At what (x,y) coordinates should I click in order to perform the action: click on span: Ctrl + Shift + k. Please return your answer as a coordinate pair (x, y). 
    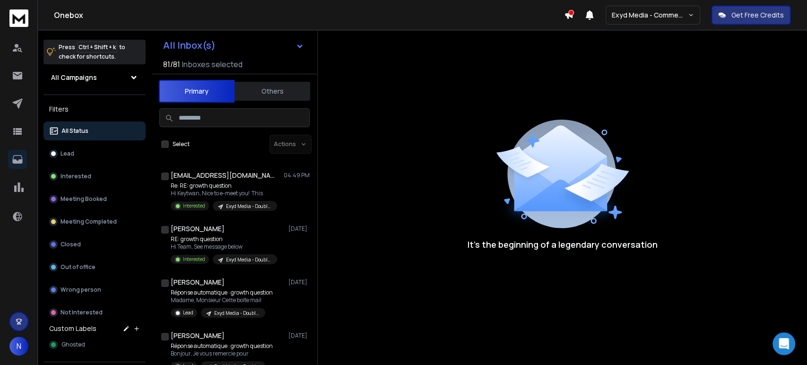
    Looking at the image, I should click on (97, 47).